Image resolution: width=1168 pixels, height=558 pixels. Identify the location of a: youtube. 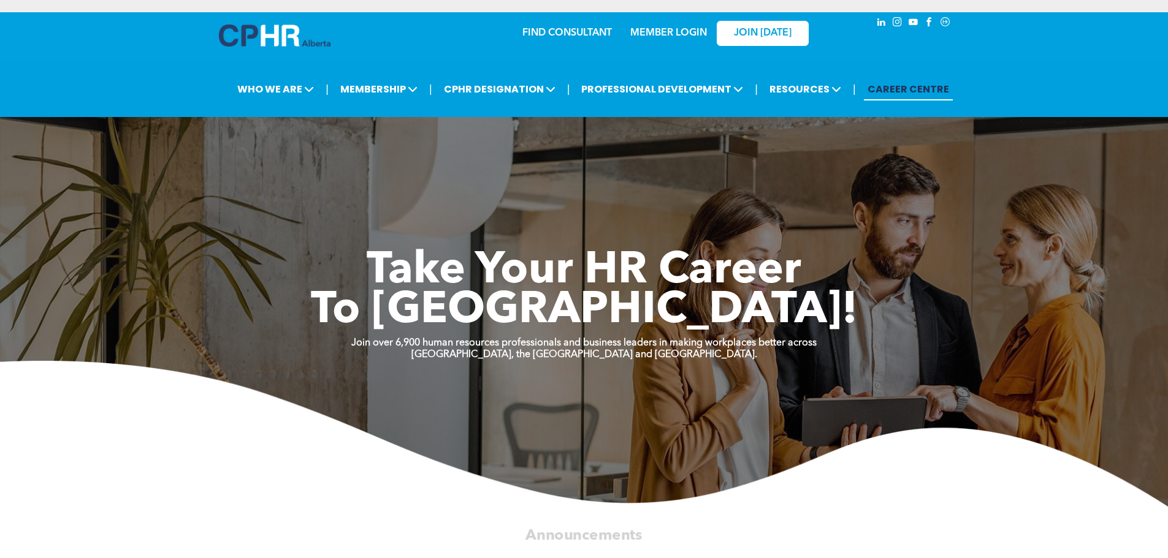
(913, 23).